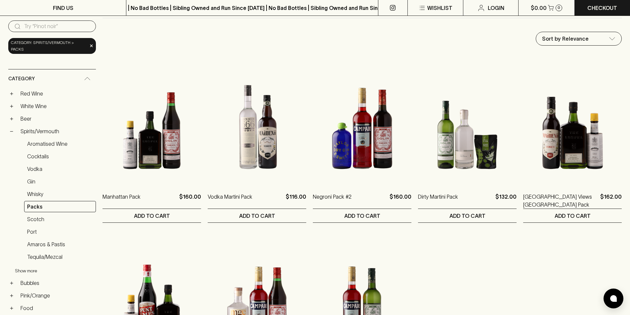  Describe the element at coordinates (60, 207) in the screenshot. I see `a: Packs` at that location.